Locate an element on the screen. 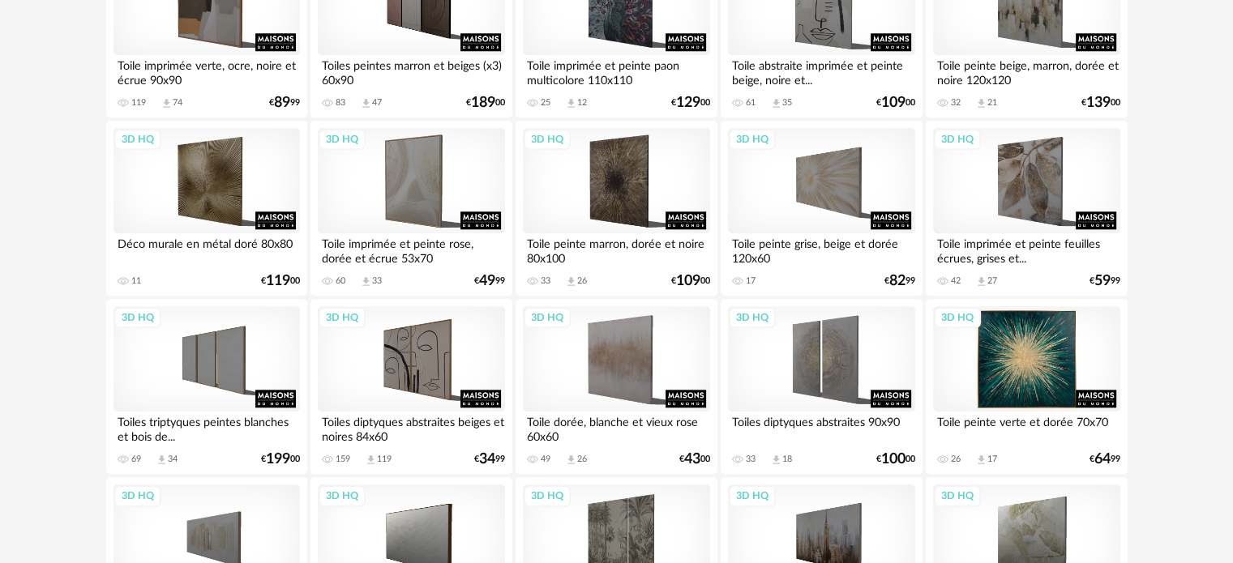 This screenshot has height=563, width=1233. span: 64 is located at coordinates (1103, 460).